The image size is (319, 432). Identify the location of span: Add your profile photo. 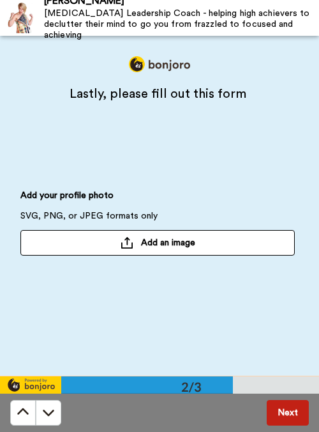
(67, 199).